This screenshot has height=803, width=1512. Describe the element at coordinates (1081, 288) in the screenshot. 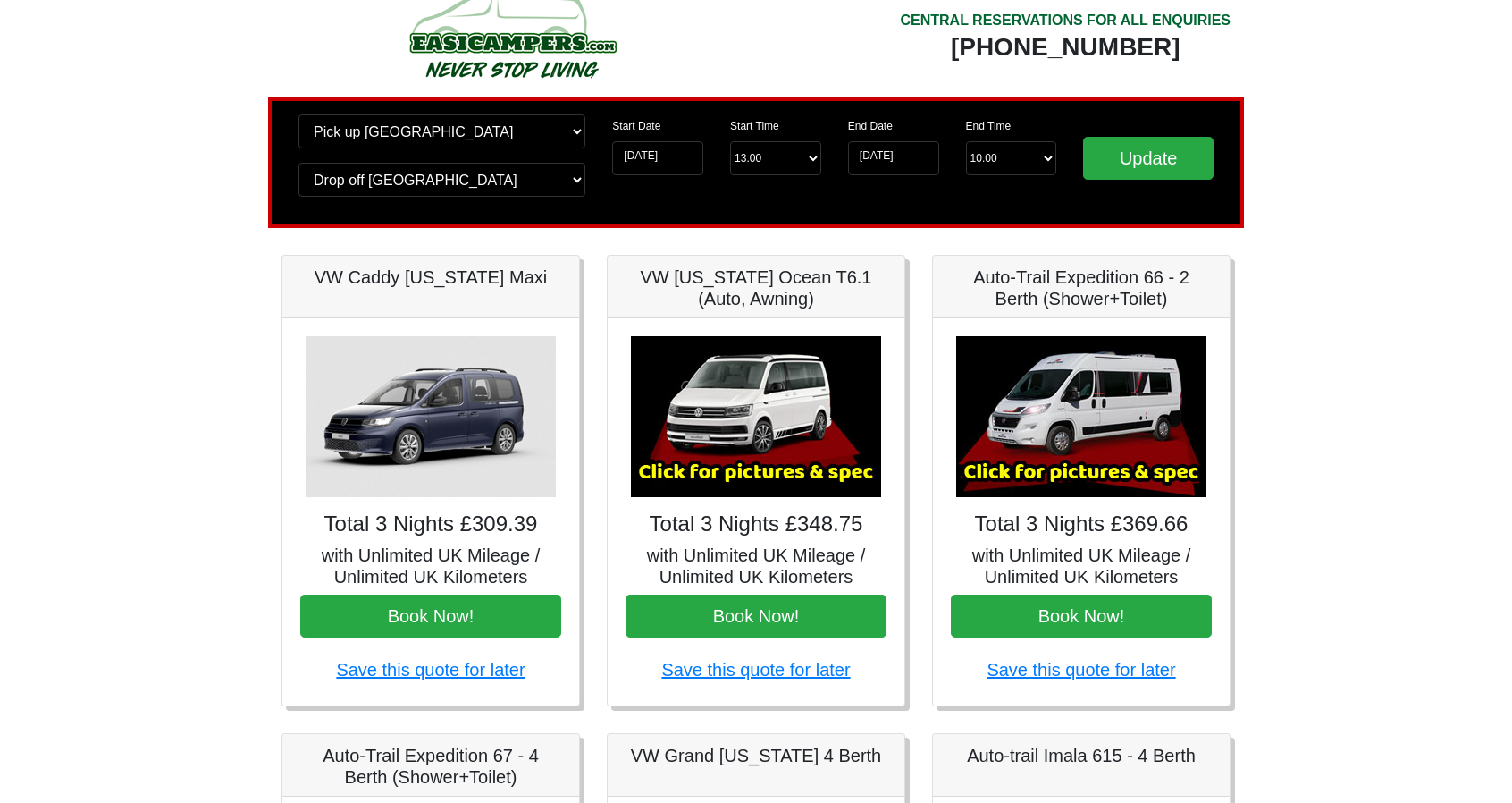

I see `h5: Auto-Trail Expedition 66 - 2 Berth (Shower+Toilet)` at that location.